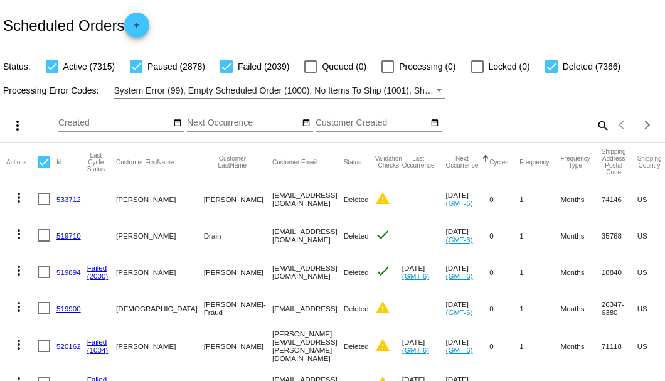 The width and height of the screenshot is (665, 381). What do you see at coordinates (76, 25) in the screenshot?
I see `h2: Scheduled Orders` at bounding box center [76, 25].